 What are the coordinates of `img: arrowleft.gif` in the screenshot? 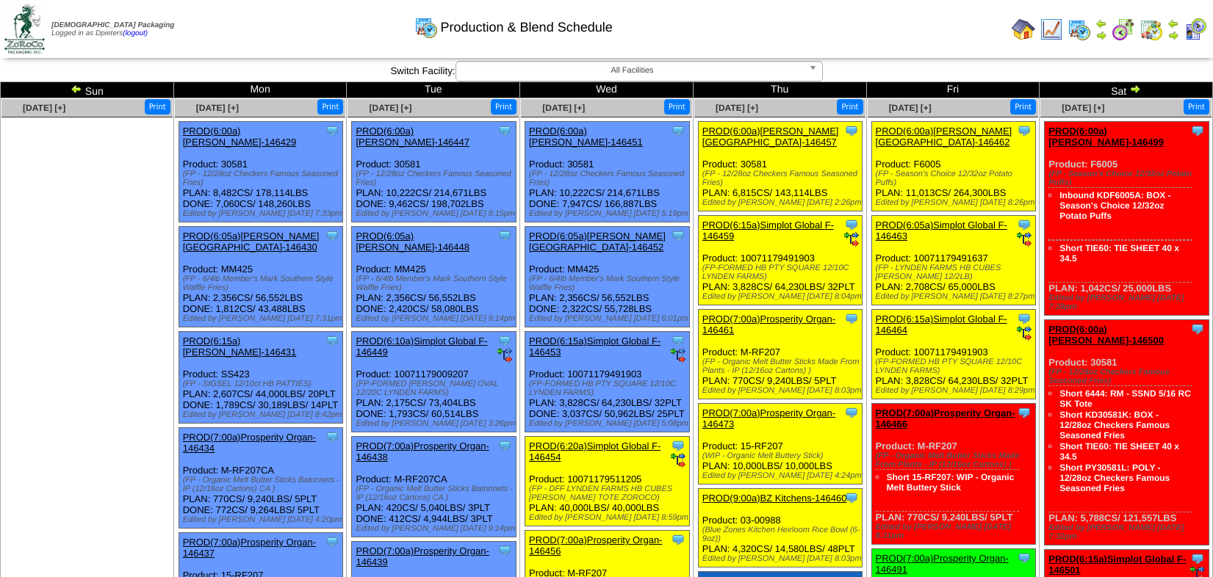 It's located at (1101, 24).